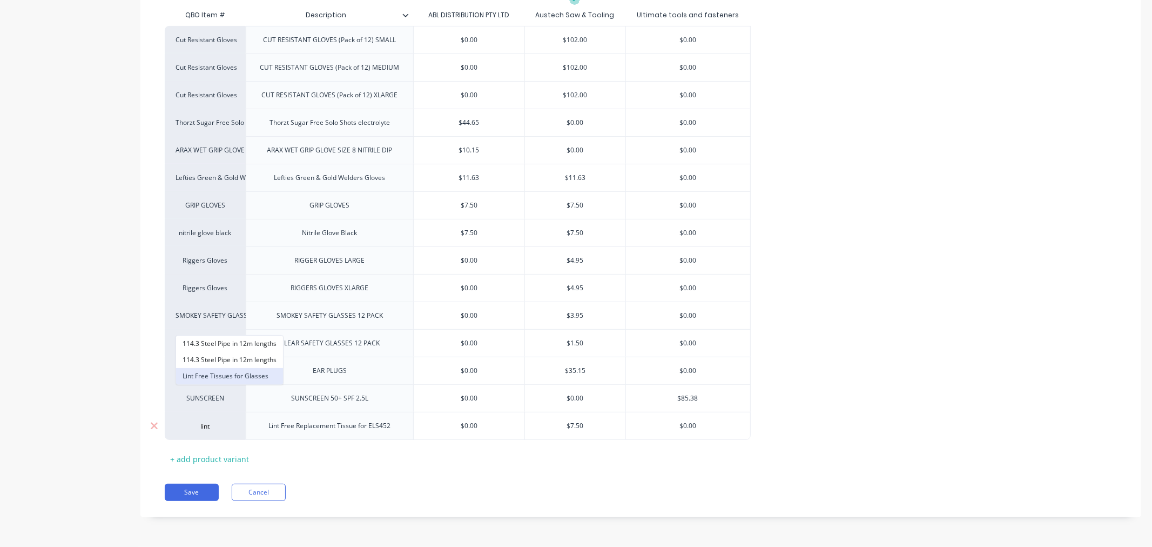 This screenshot has width=1152, height=547. I want to click on div: Ultimate tools and fasteners, so click(688, 15).